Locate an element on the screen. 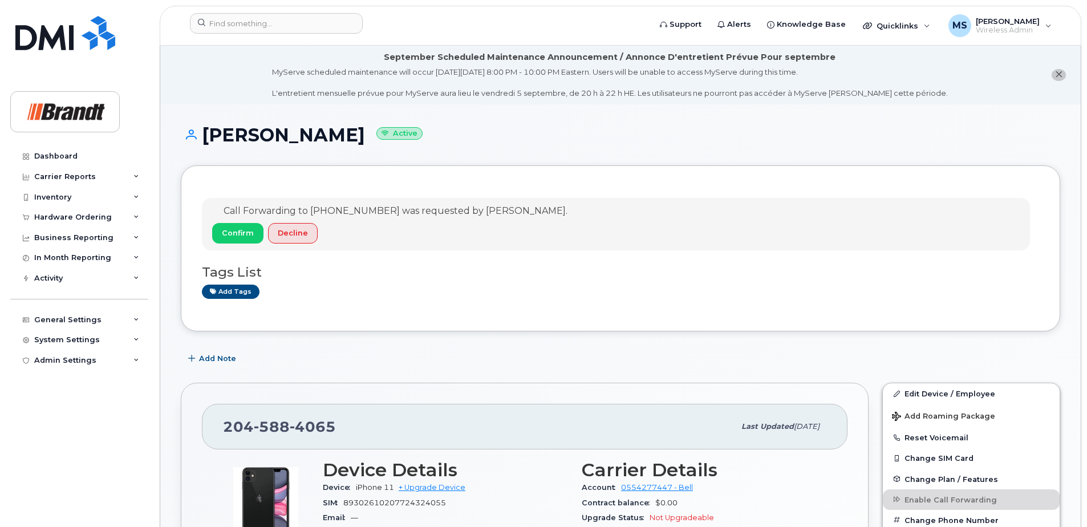  small: Active is located at coordinates (399, 133).